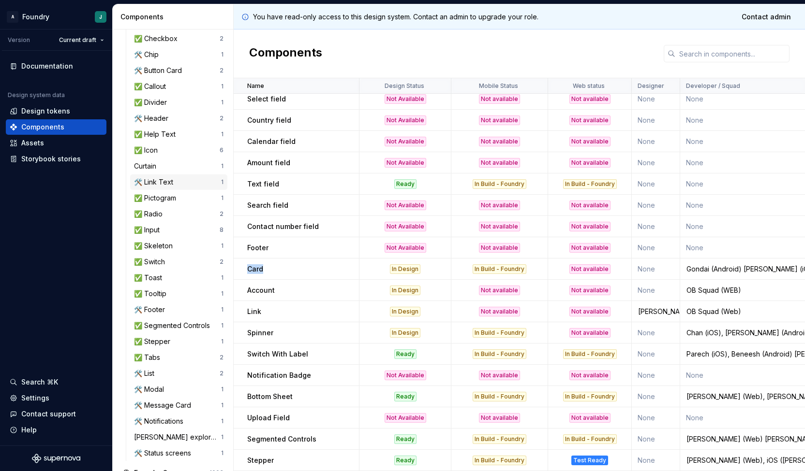 Image resolution: width=805 pixels, height=471 pixels. Describe the element at coordinates (254, 312) in the screenshot. I see `p: Link` at that location.